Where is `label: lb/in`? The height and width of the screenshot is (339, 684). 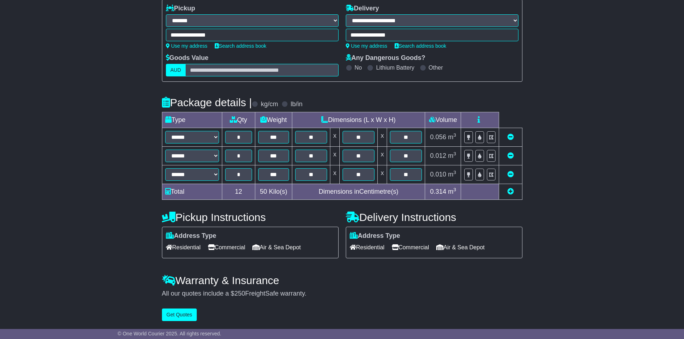 label: lb/in is located at coordinates (296, 105).